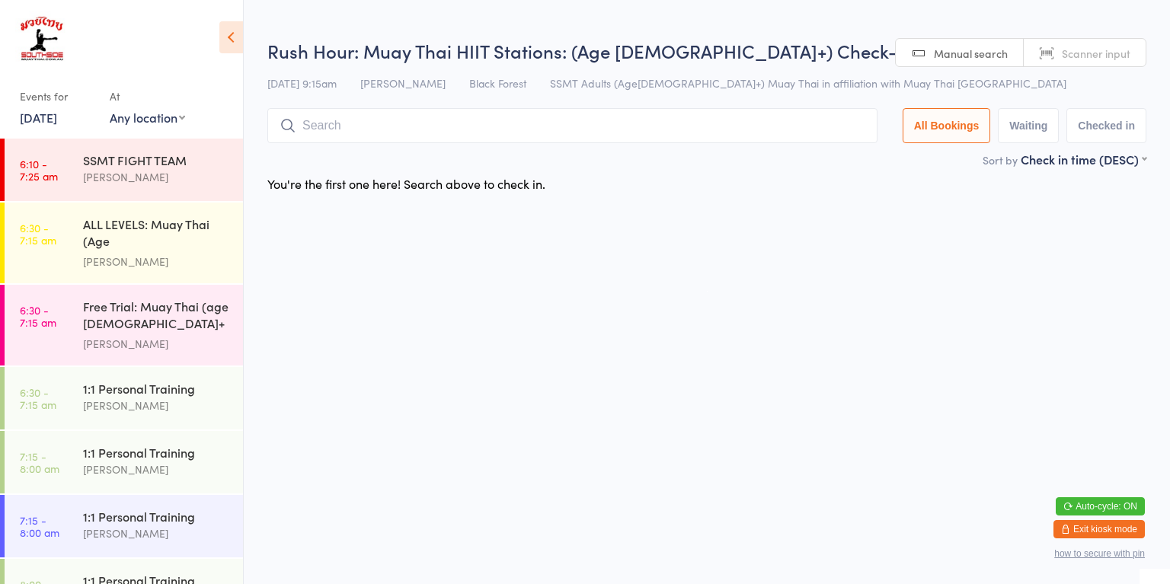 This screenshot has height=584, width=1170. I want to click on div: Any location, so click(147, 117).